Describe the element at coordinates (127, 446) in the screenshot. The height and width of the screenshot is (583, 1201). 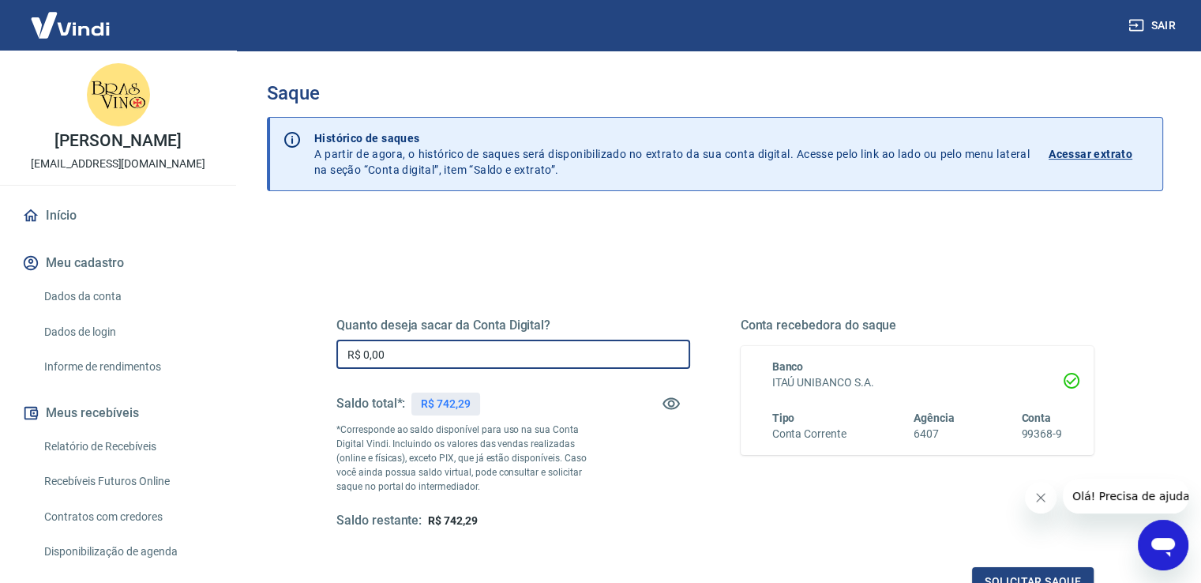
I see `a: Relatório de Recebíveis` at that location.